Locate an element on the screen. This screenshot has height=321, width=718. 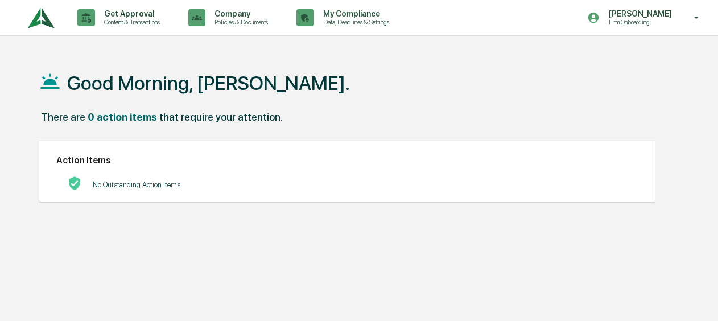
img: No Actions logo is located at coordinates (75, 183).